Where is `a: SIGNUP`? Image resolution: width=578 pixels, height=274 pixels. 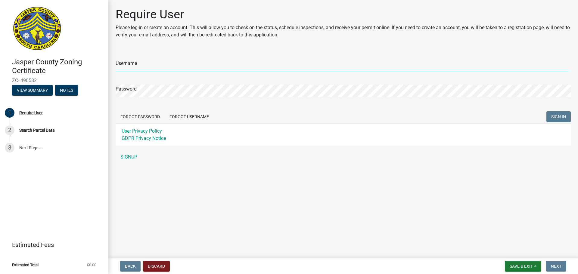 a: SIGNUP is located at coordinates (343, 157).